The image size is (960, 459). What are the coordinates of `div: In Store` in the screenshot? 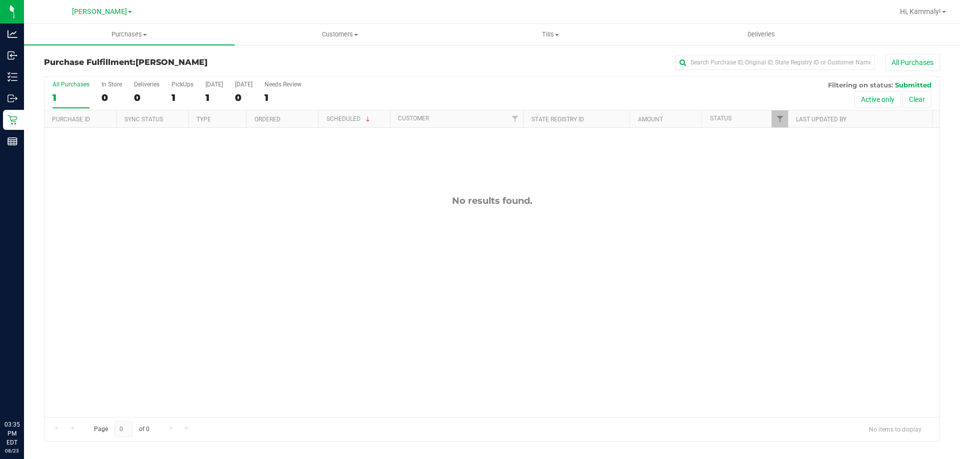 It's located at (111, 84).